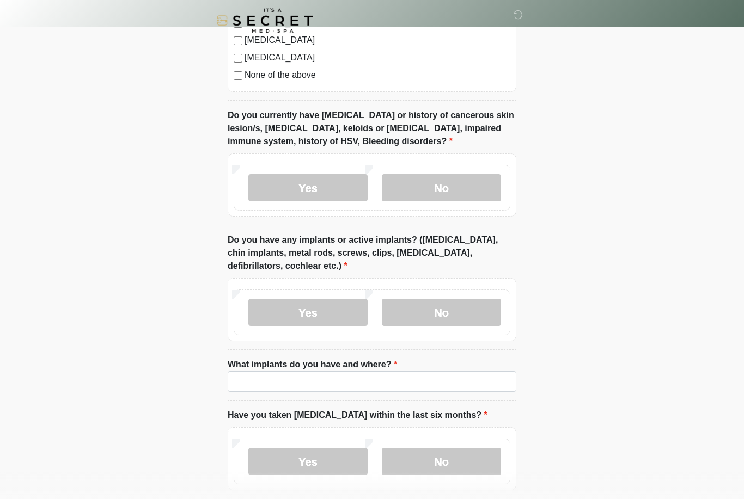  I want to click on label: What implants do you have and where?, so click(312, 365).